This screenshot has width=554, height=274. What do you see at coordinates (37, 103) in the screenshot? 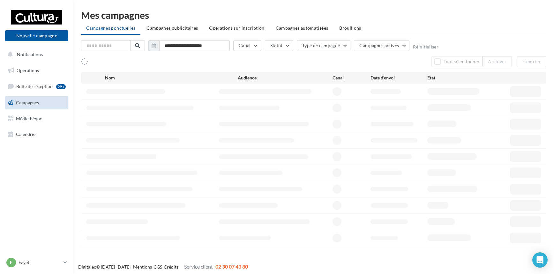
I see `a: Campagnes` at bounding box center [37, 103].